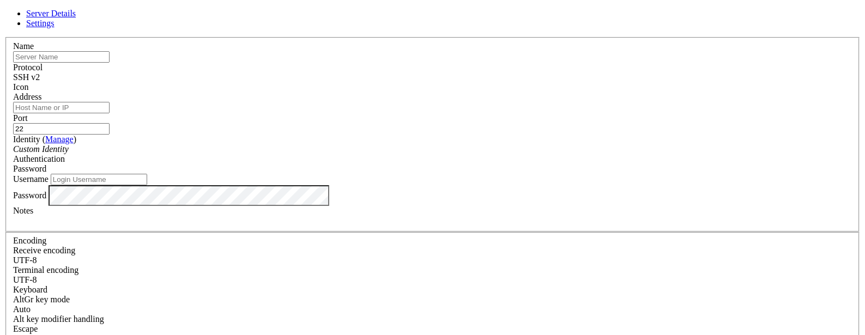 The width and height of the screenshot is (865, 335). I want to click on div: Auto, so click(432, 310).